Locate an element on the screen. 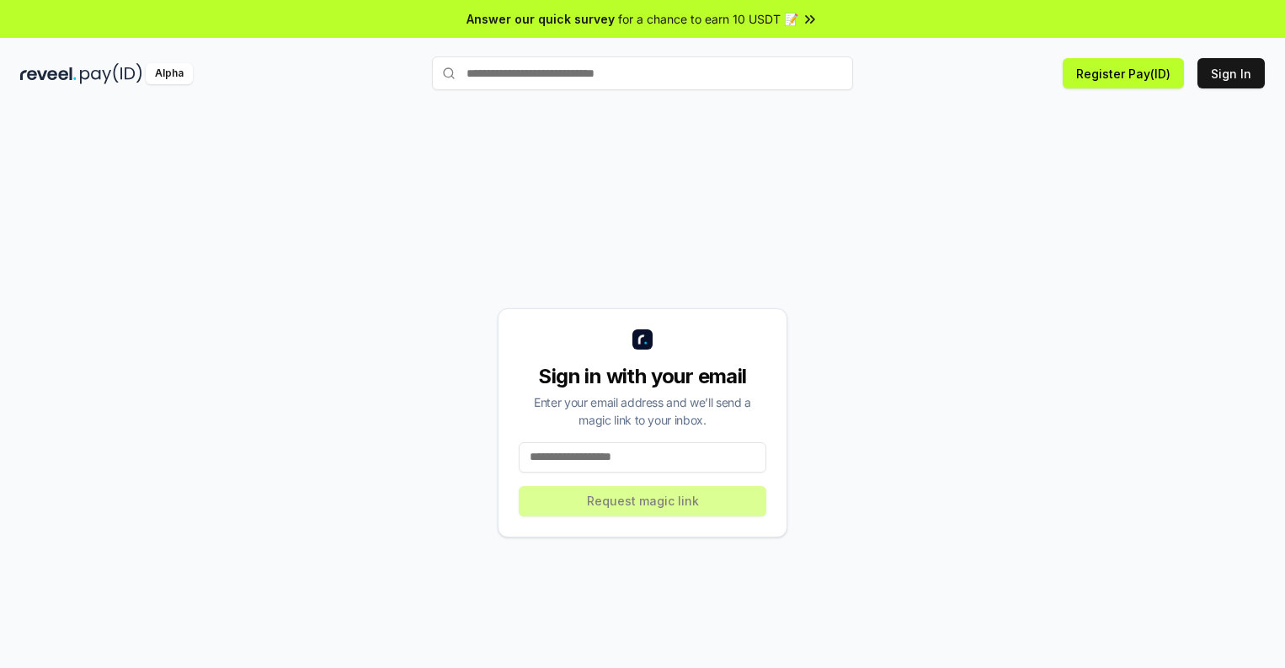 Image resolution: width=1285 pixels, height=668 pixels. img: pay_id is located at coordinates (111, 73).